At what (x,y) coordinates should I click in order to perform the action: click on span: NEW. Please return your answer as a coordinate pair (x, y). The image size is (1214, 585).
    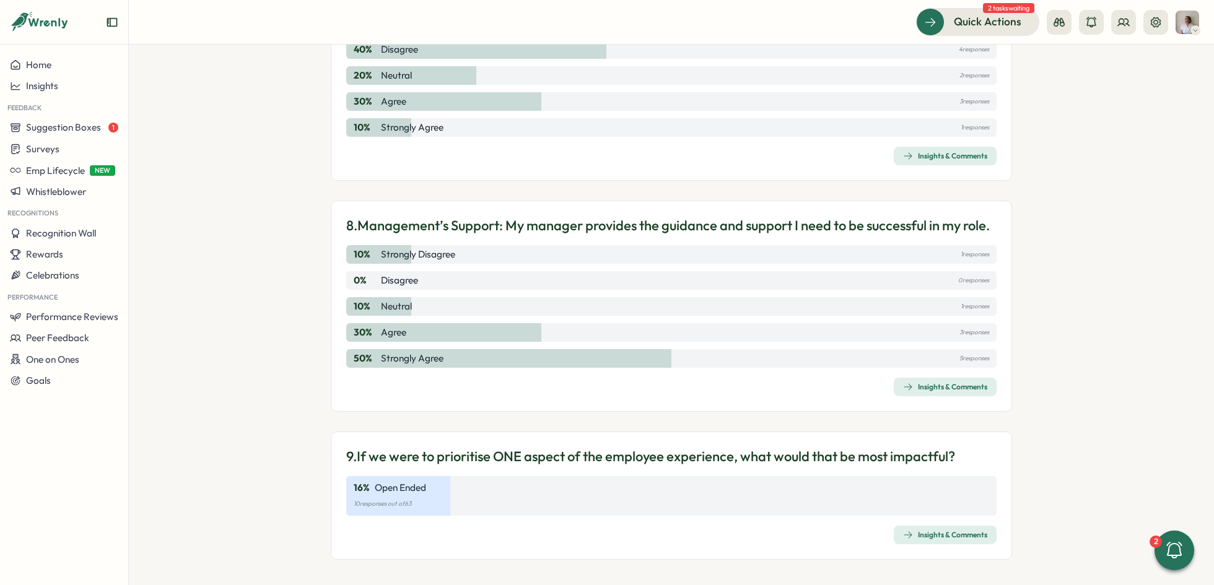
    Looking at the image, I should click on (102, 170).